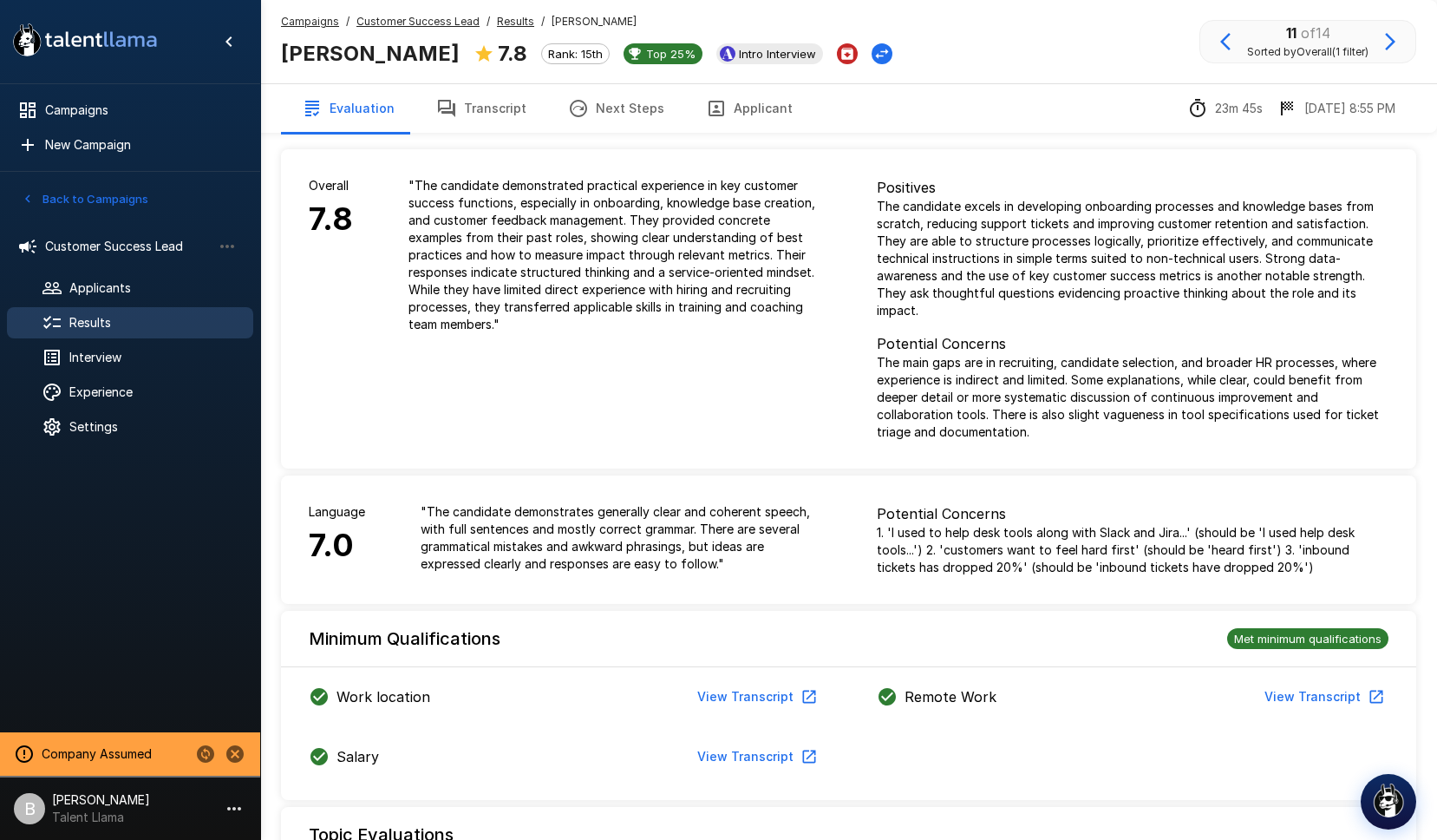  What do you see at coordinates (515, 21) in the screenshot?
I see `u: Results` at bounding box center [515, 21].